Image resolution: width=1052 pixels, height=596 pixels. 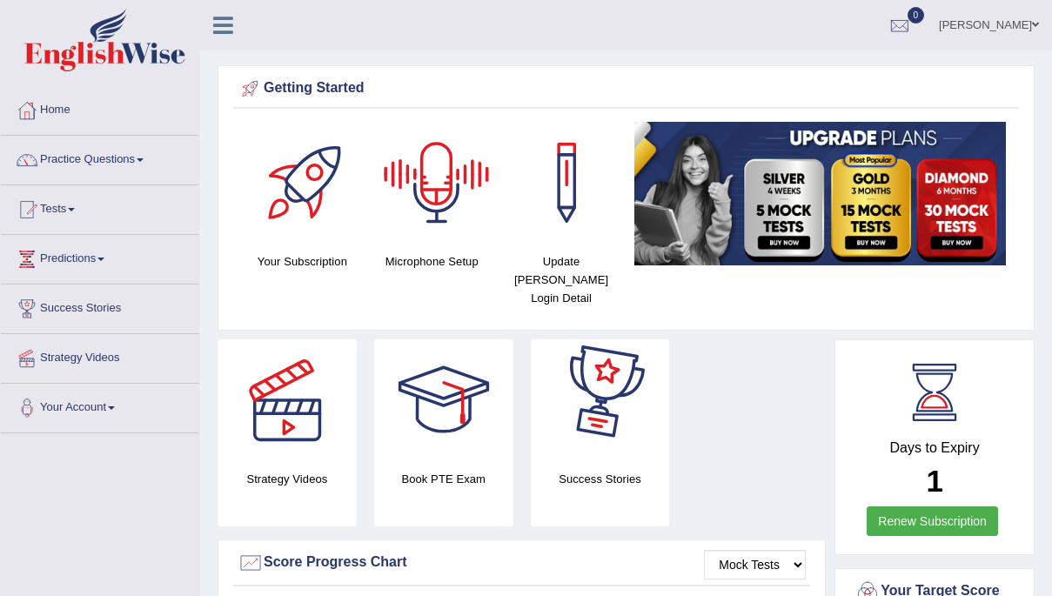 I want to click on h4: Microphone Setup, so click(x=432, y=261).